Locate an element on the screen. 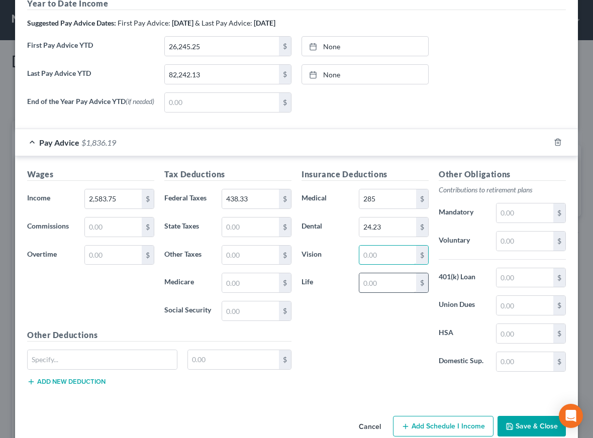 This screenshot has height=438, width=593. label: End of the Year Pay Advice YTD is located at coordinates (90, 107).